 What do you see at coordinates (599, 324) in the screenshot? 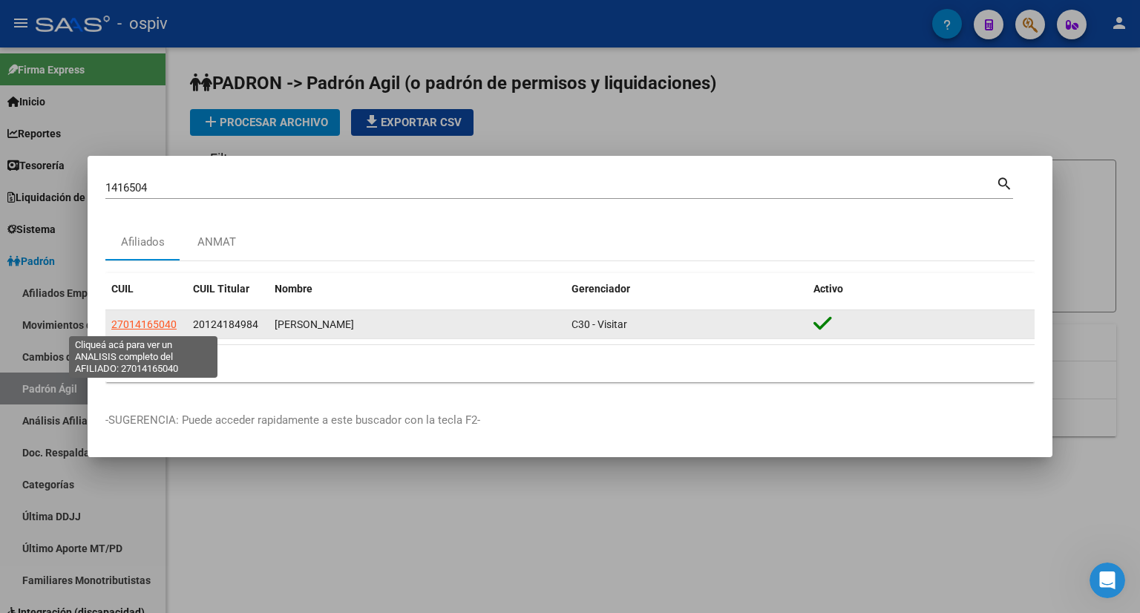
I see `span: C30 - Visitar` at bounding box center [599, 324].